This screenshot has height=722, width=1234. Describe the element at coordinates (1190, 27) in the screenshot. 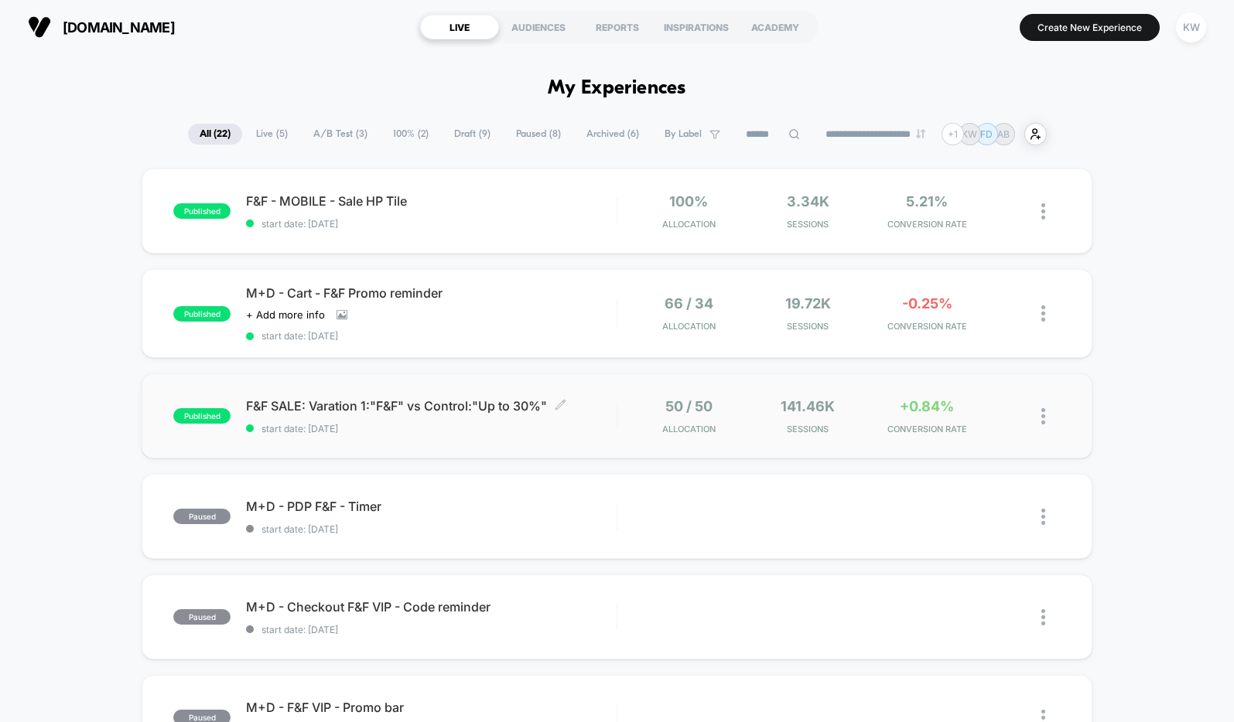

I see `button: KW` at that location.